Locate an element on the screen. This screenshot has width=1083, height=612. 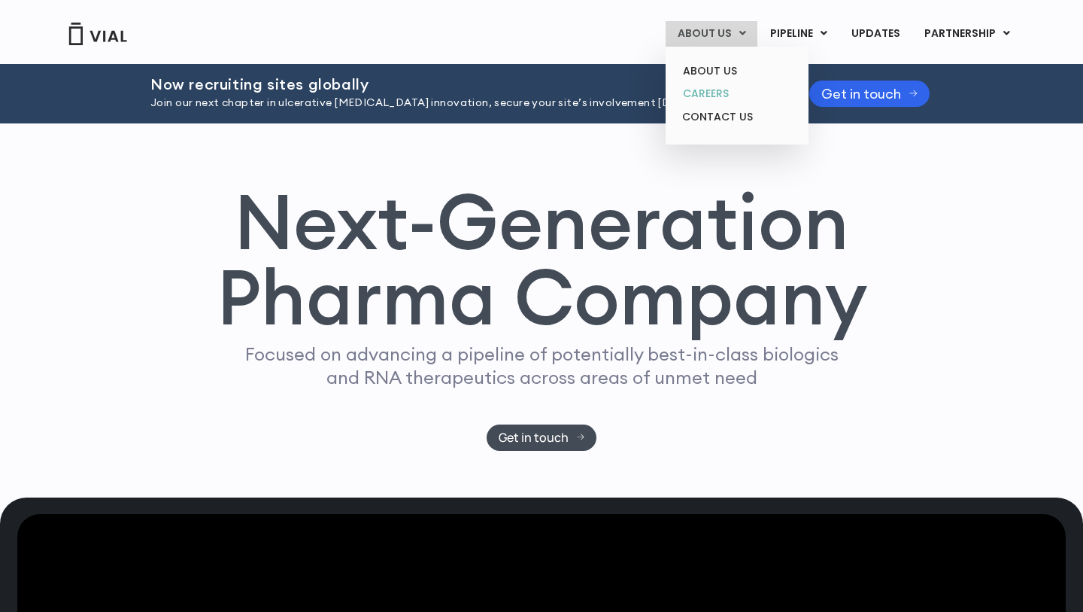
a: PARTNERSHIPMenu Toggle is located at coordinates (968, 34).